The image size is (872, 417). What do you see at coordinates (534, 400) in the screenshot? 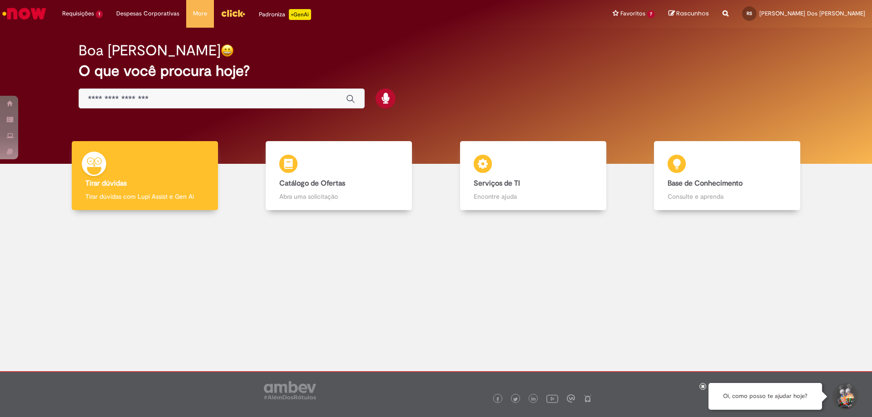
I see `img: logo_footer_linkedin.png` at bounding box center [534, 400].